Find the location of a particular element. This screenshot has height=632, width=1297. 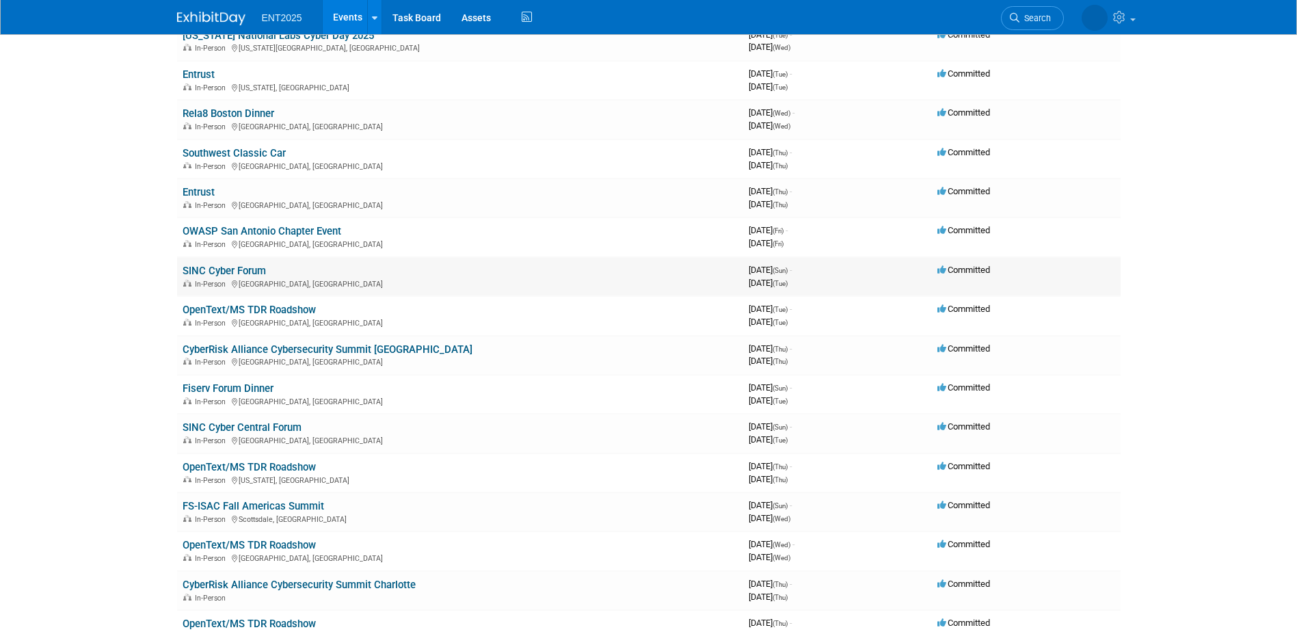

a: CyberRisk Alliance Cybersecurity Summit Charlotte is located at coordinates (299, 585).